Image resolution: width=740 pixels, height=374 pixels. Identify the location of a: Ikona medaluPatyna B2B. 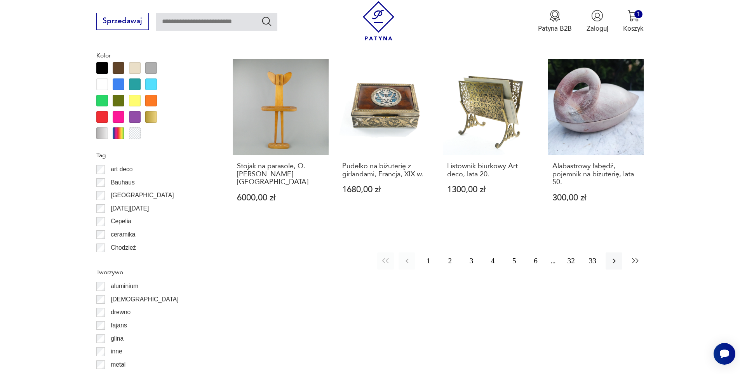
(554, 21).